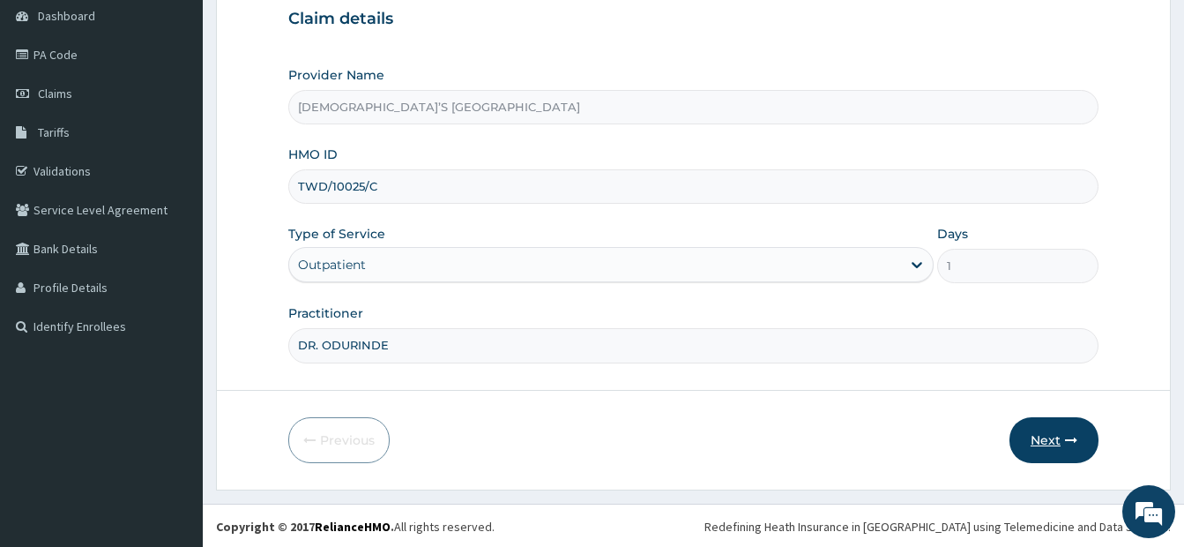 This screenshot has height=547, width=1184. Describe the element at coordinates (952, 234) in the screenshot. I see `label: Days` at that location.